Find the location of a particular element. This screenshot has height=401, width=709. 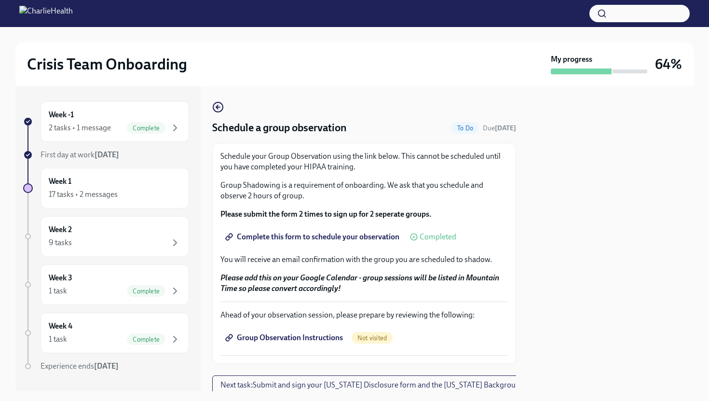

img: CharlieHealth is located at coordinates (46, 14).